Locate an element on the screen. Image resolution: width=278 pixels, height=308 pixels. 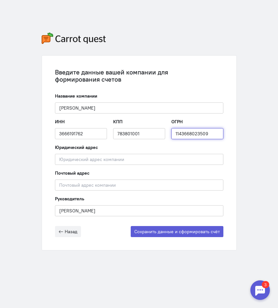
input: Юридический адрес компании is located at coordinates (139, 159).